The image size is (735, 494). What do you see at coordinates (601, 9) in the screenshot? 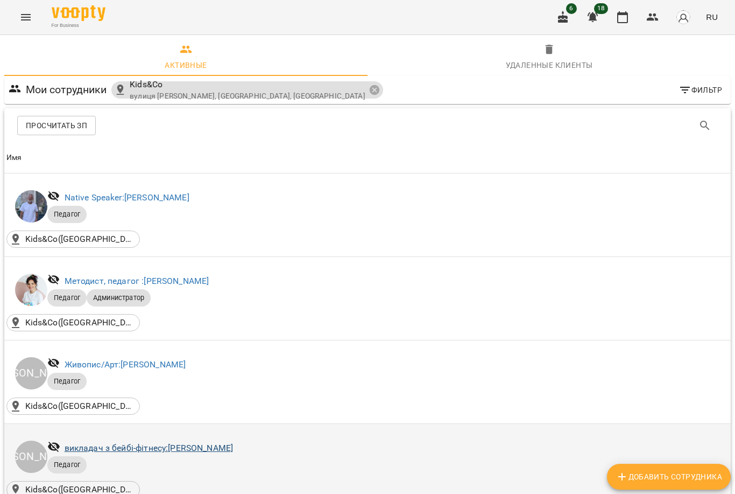
I see `span: 18` at bounding box center [601, 9].